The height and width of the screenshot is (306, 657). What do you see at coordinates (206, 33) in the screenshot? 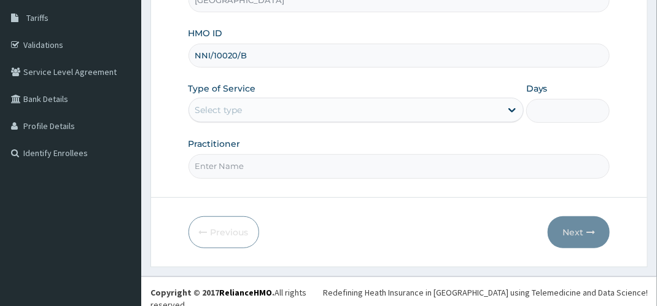
I see `label: HMO ID` at bounding box center [206, 33].